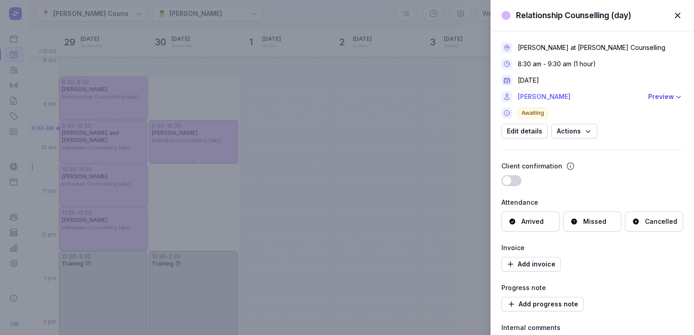  Describe the element at coordinates (593, 203) in the screenshot. I see `div: Attendance` at that location.